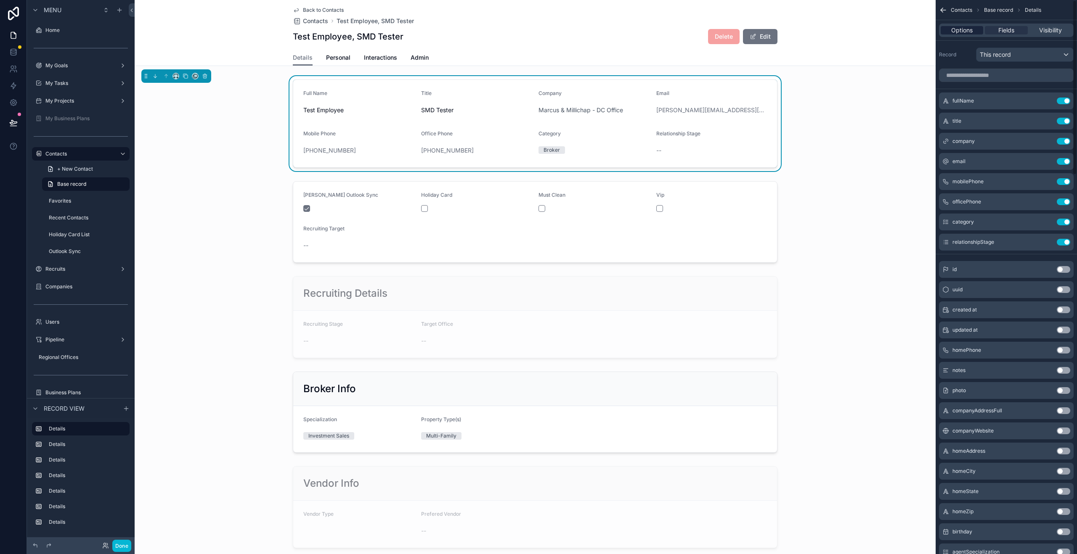 This screenshot has width=1077, height=554. I want to click on a: + New Contact, so click(86, 169).